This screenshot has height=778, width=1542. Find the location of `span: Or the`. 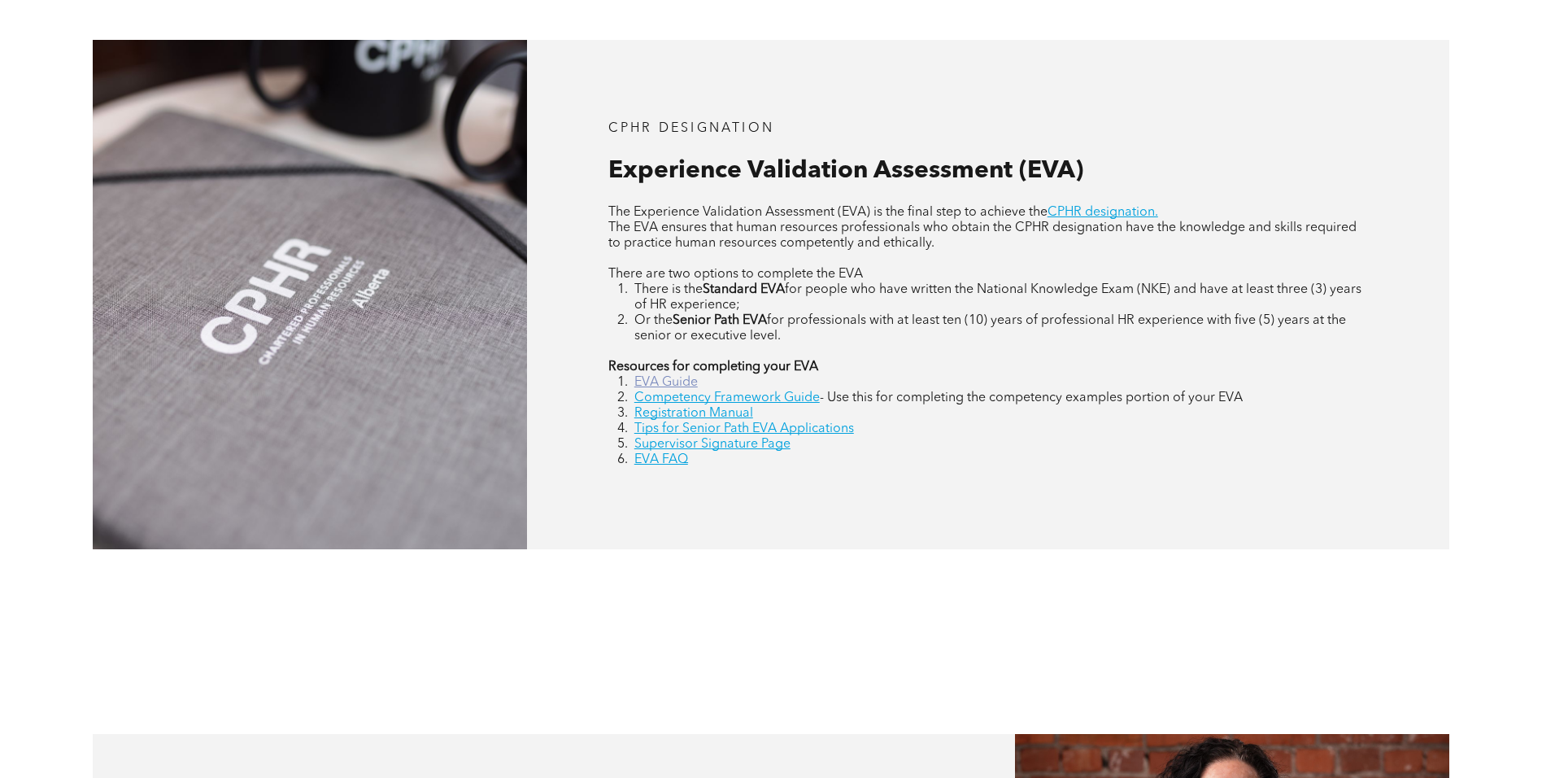

span: Or the is located at coordinates (653, 320).